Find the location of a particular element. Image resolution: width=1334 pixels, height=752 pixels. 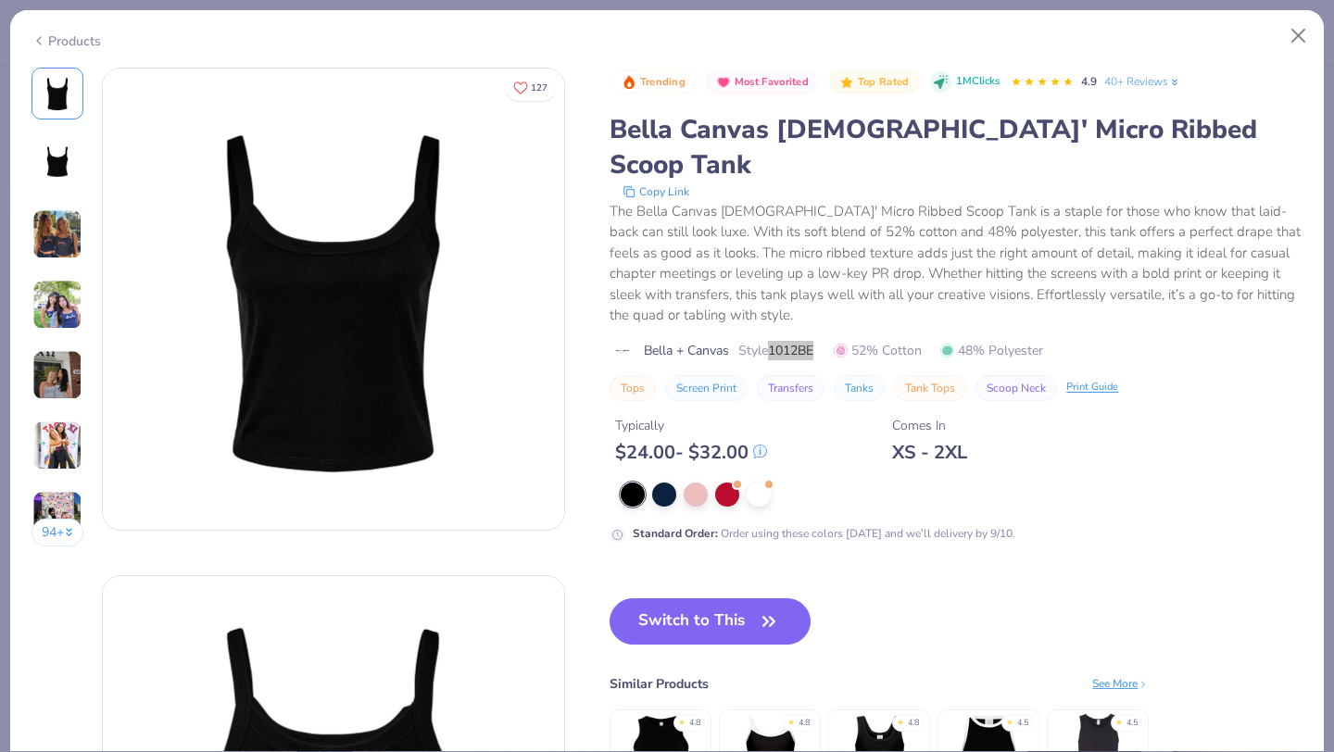

button: Like is located at coordinates (530, 87).